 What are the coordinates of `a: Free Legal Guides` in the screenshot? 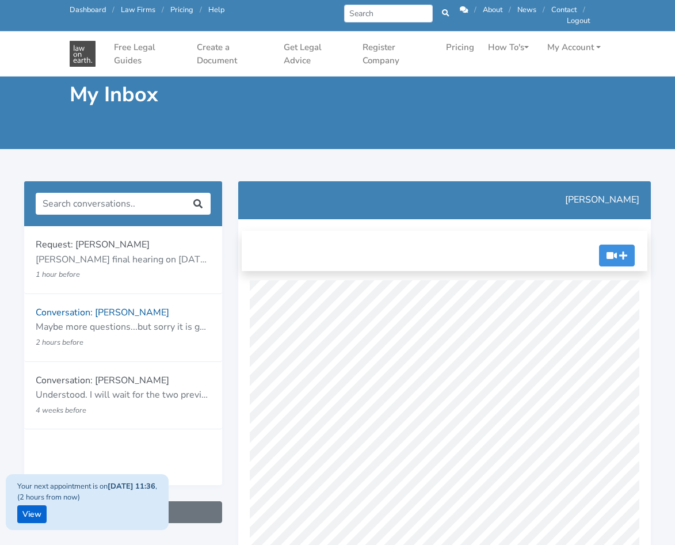 It's located at (149, 54).